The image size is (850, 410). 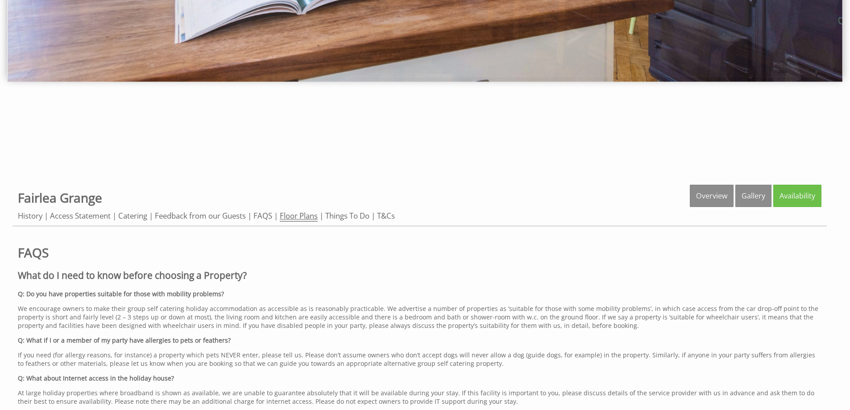 What do you see at coordinates (121, 294) in the screenshot?
I see `strong: Q: Do you have properties suitable for those with mobility problems?` at bounding box center [121, 294].